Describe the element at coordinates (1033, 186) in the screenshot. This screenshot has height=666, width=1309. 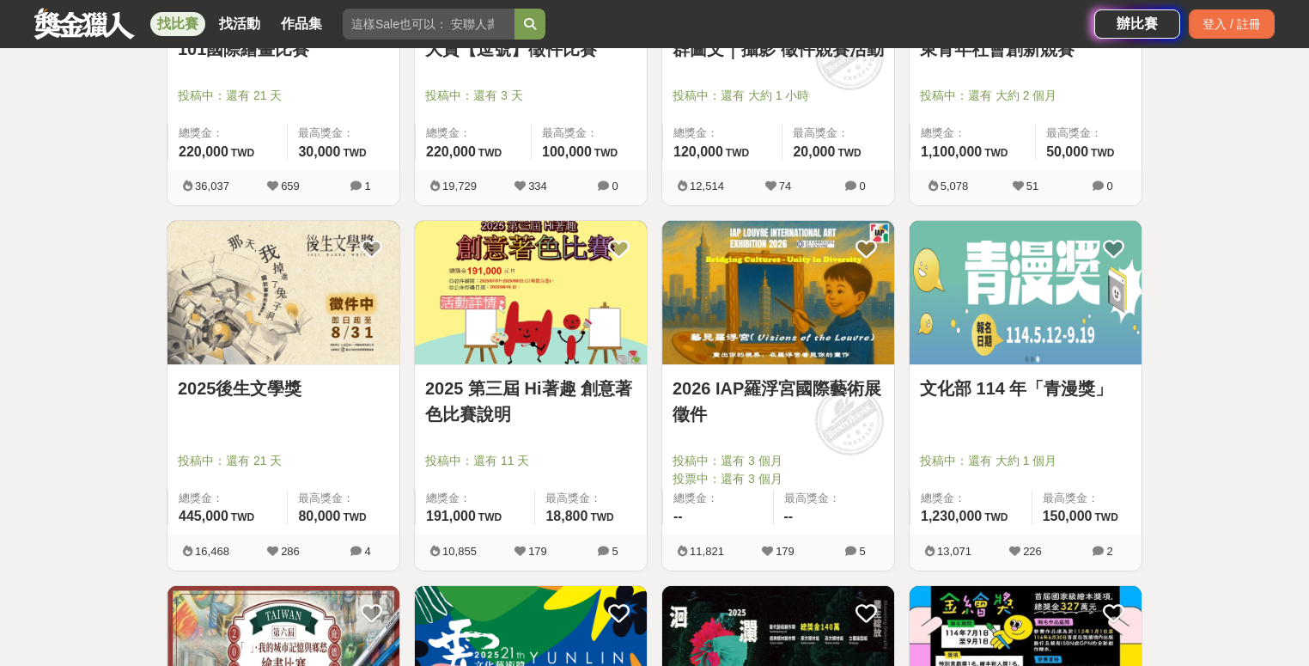
I see `span: 51` at that location.